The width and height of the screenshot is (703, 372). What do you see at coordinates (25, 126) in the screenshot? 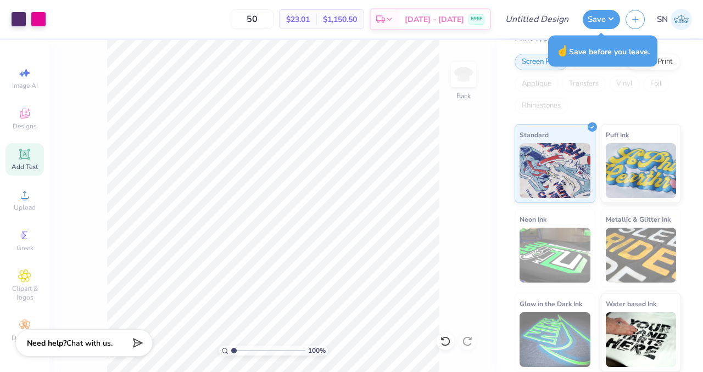
I see `span: Designs` at bounding box center [25, 126].